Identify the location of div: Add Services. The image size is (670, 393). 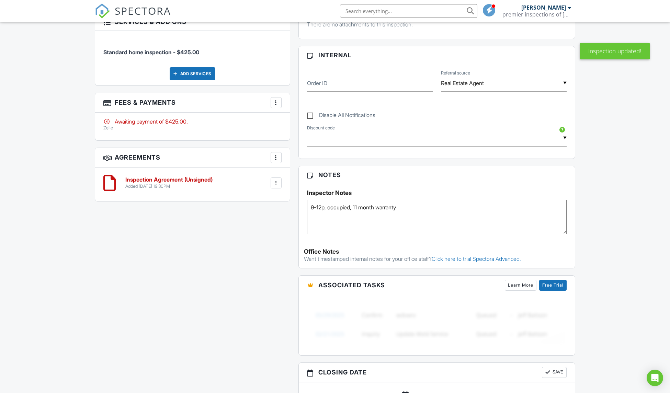
(192, 74).